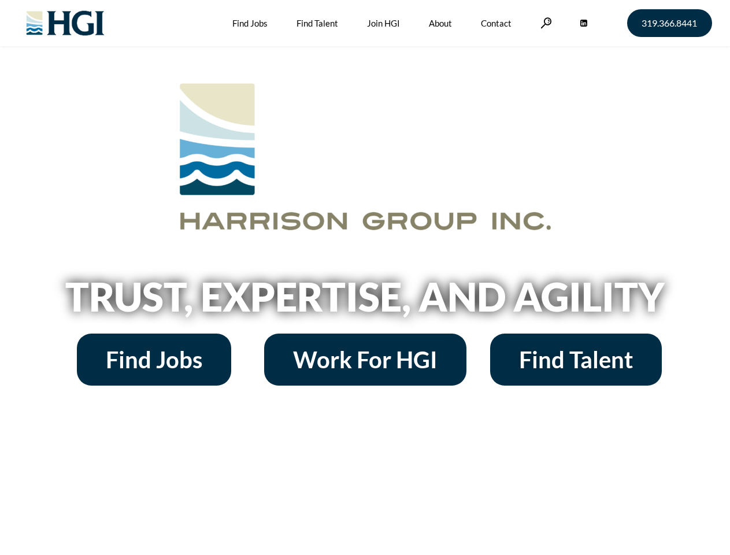 This screenshot has height=555, width=730. What do you see at coordinates (154, 359) in the screenshot?
I see `span: Find Jobs` at bounding box center [154, 359].